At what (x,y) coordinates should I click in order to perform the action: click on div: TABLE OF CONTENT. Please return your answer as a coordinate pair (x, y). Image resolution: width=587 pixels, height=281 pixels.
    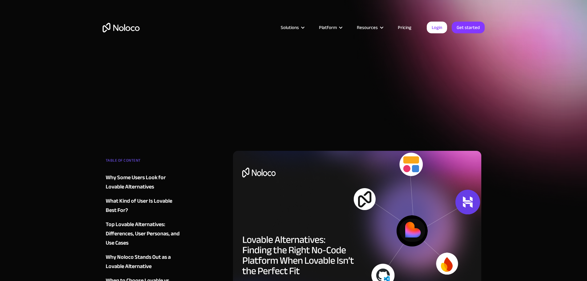
    Looking at the image, I should click on (143, 162).